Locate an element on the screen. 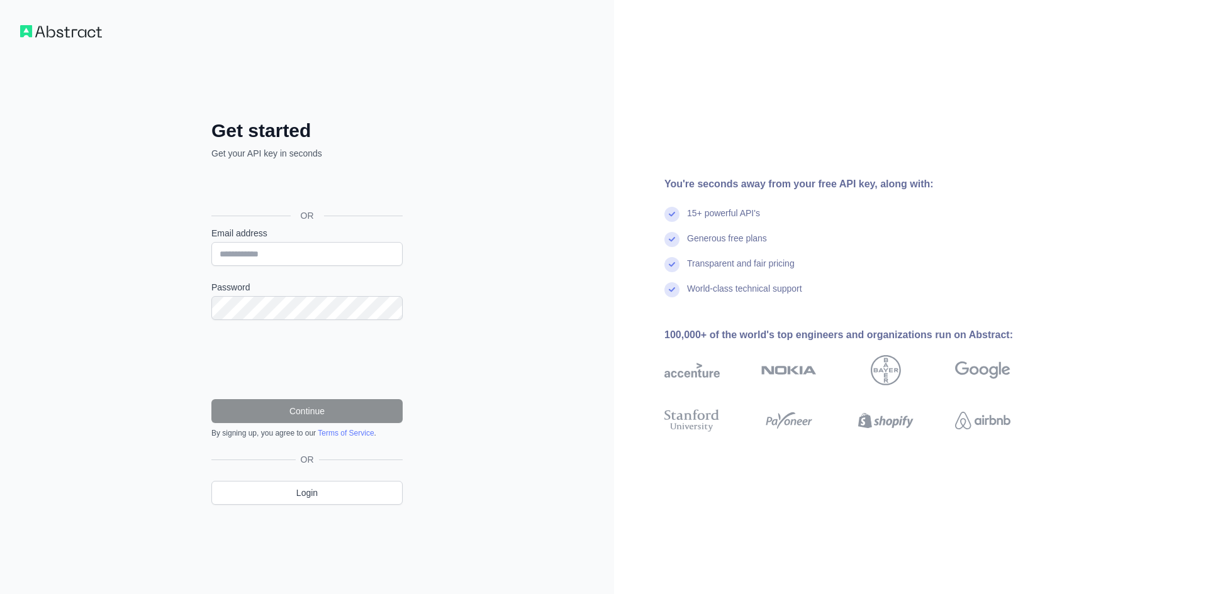  a: Login is located at coordinates (307, 493).